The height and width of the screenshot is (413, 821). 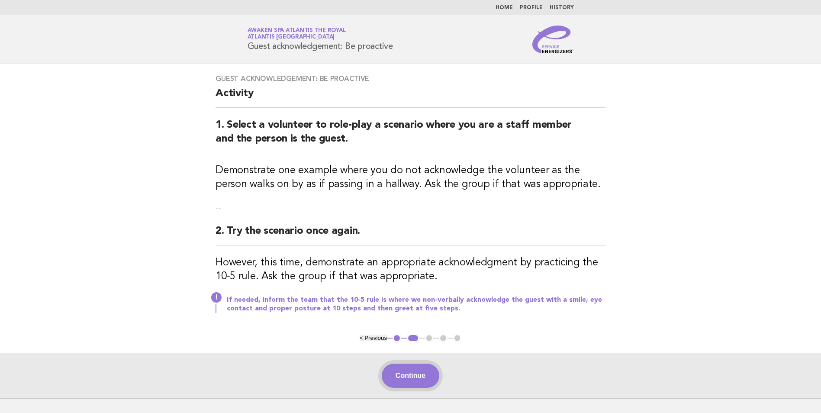 What do you see at coordinates (411, 235) in the screenshot?
I see `h2: 2. Try the scenario once again.` at bounding box center [411, 235].